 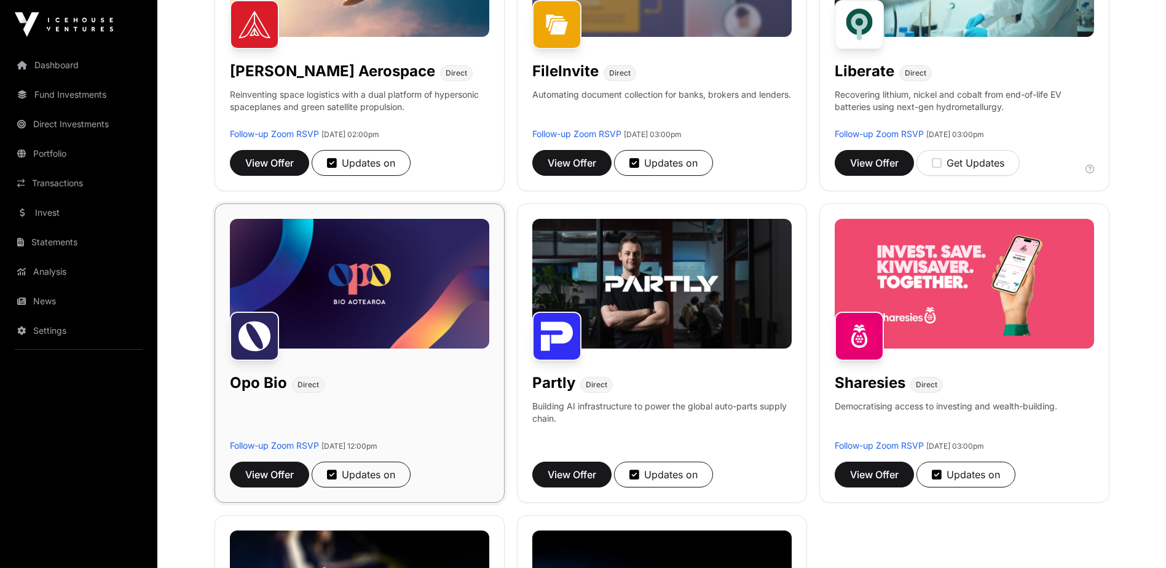 What do you see at coordinates (79, 213) in the screenshot?
I see `a: Invest` at bounding box center [79, 213].